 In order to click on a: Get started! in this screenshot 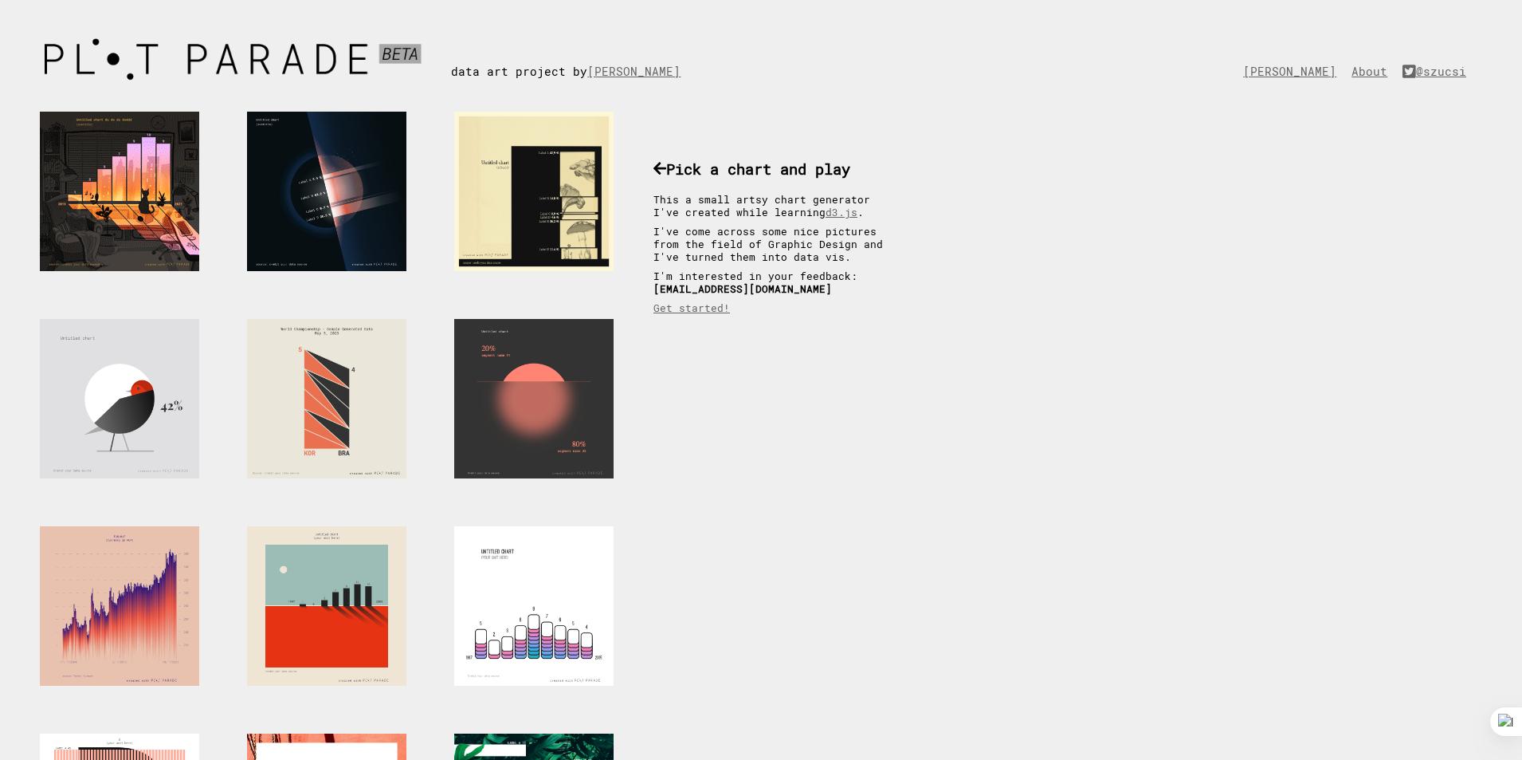, I will do `click(692, 308)`.